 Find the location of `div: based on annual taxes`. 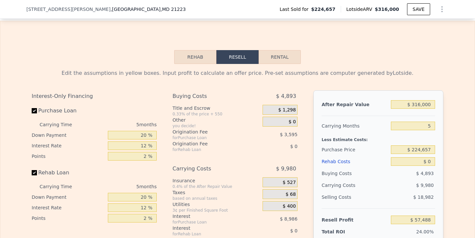

div: based on annual taxes is located at coordinates (216, 199).